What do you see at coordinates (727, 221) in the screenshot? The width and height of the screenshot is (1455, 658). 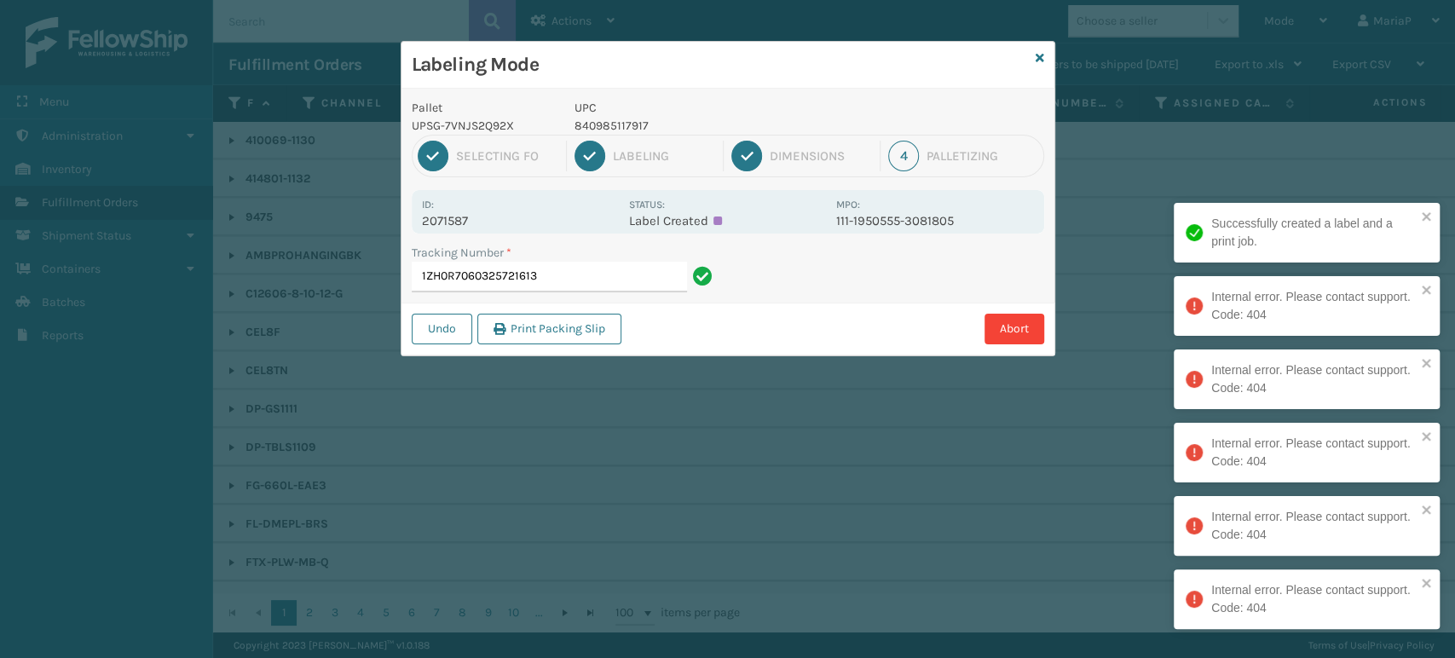 I see `p: Label Created` at bounding box center [727, 221].